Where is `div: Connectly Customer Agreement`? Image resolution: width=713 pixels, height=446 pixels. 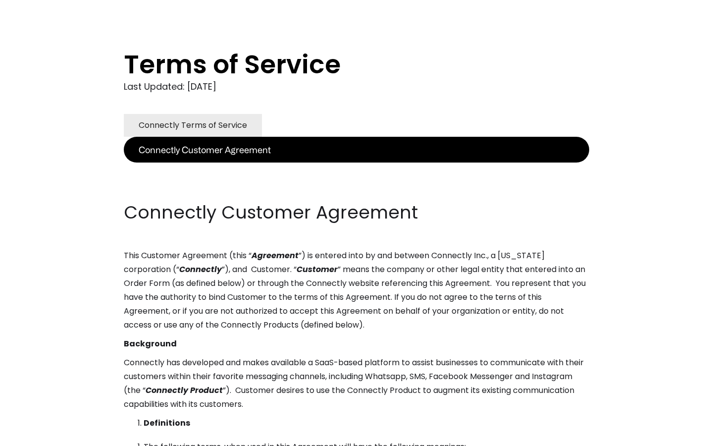
div: Connectly Customer Agreement is located at coordinates (205, 150).